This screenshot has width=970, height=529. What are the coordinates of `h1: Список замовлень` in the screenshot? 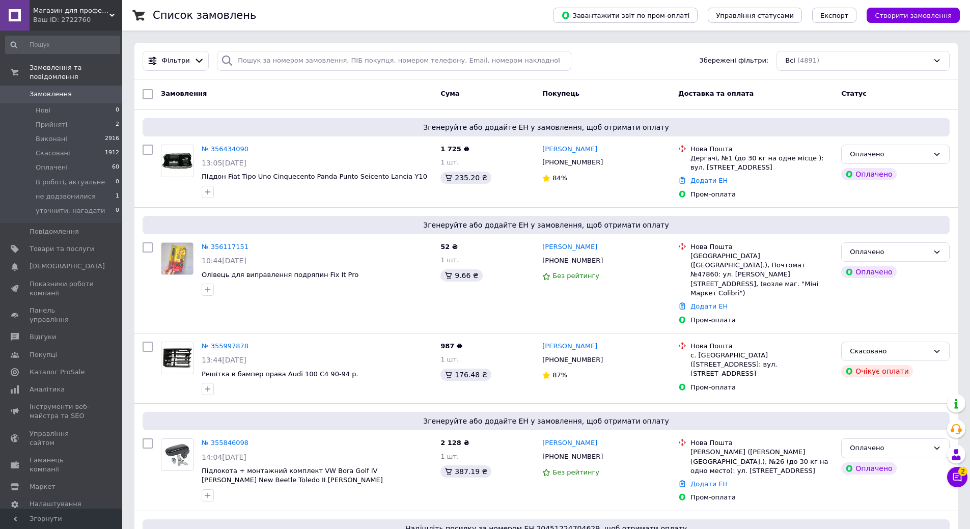 It's located at (204, 15).